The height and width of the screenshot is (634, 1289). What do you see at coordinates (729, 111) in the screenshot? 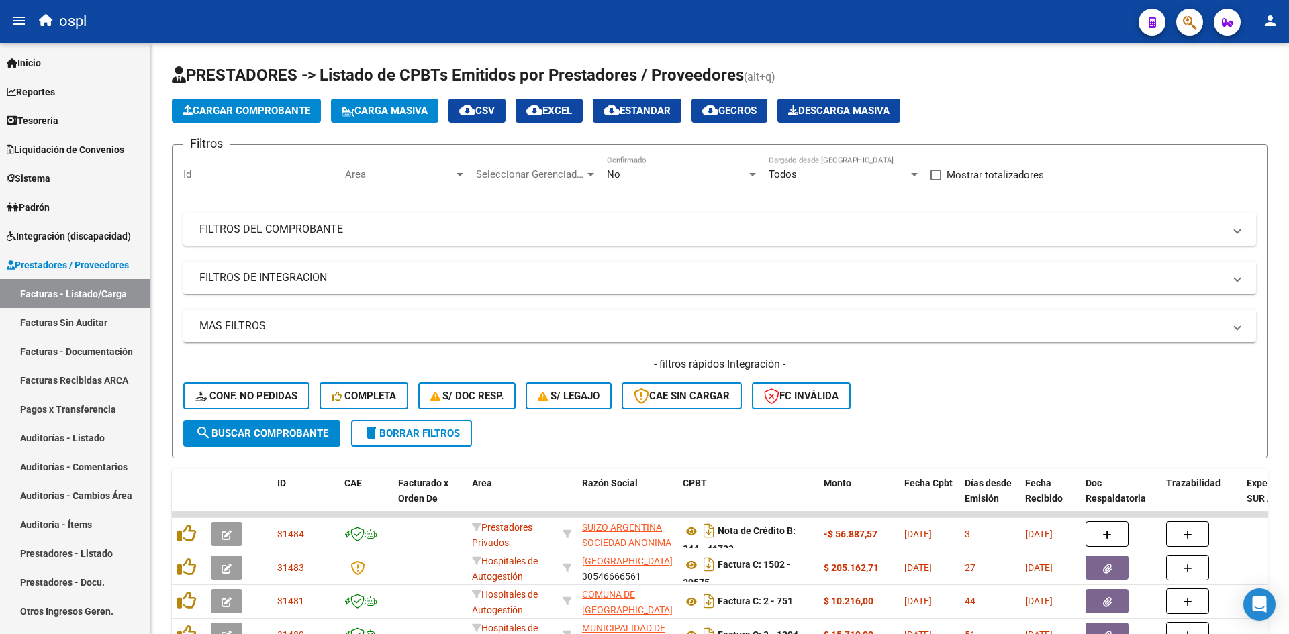
I see `button: Gecros` at bounding box center [729, 111].